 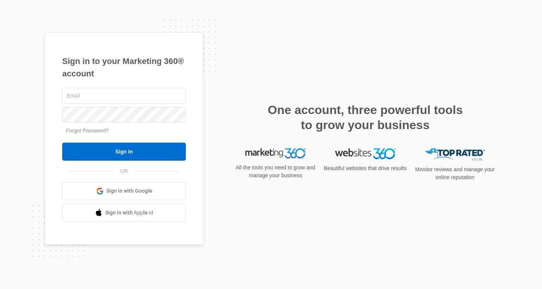 I want to click on span: Sign in with Google, so click(x=129, y=191).